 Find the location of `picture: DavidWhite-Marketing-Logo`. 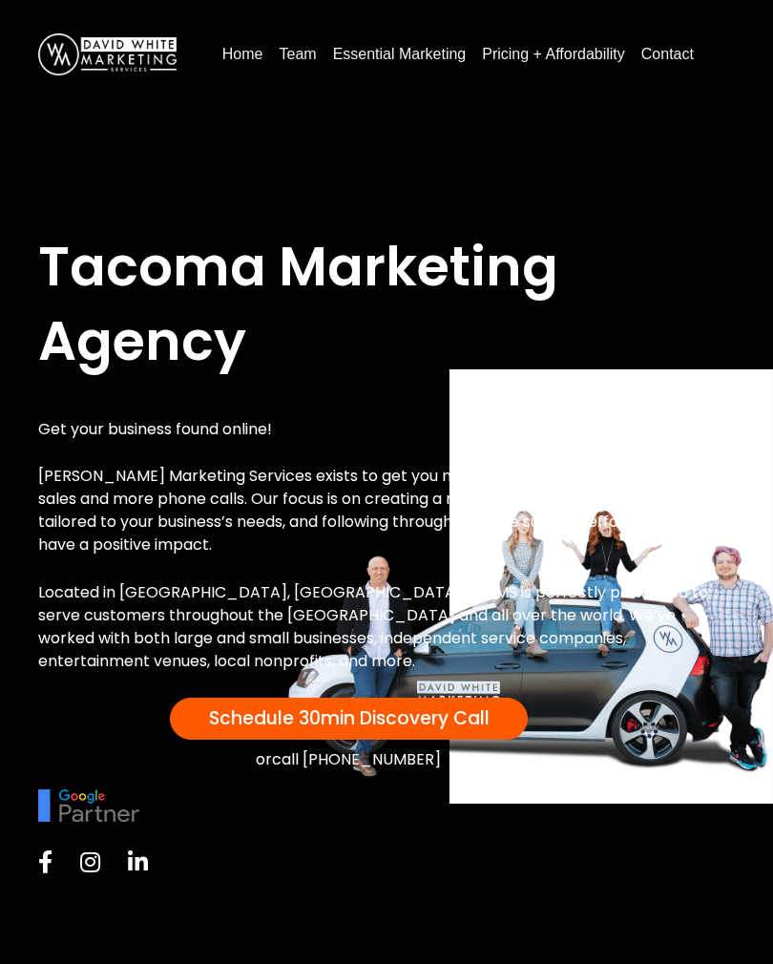

picture: DavidWhite-Marketing-Logo is located at coordinates (107, 52).